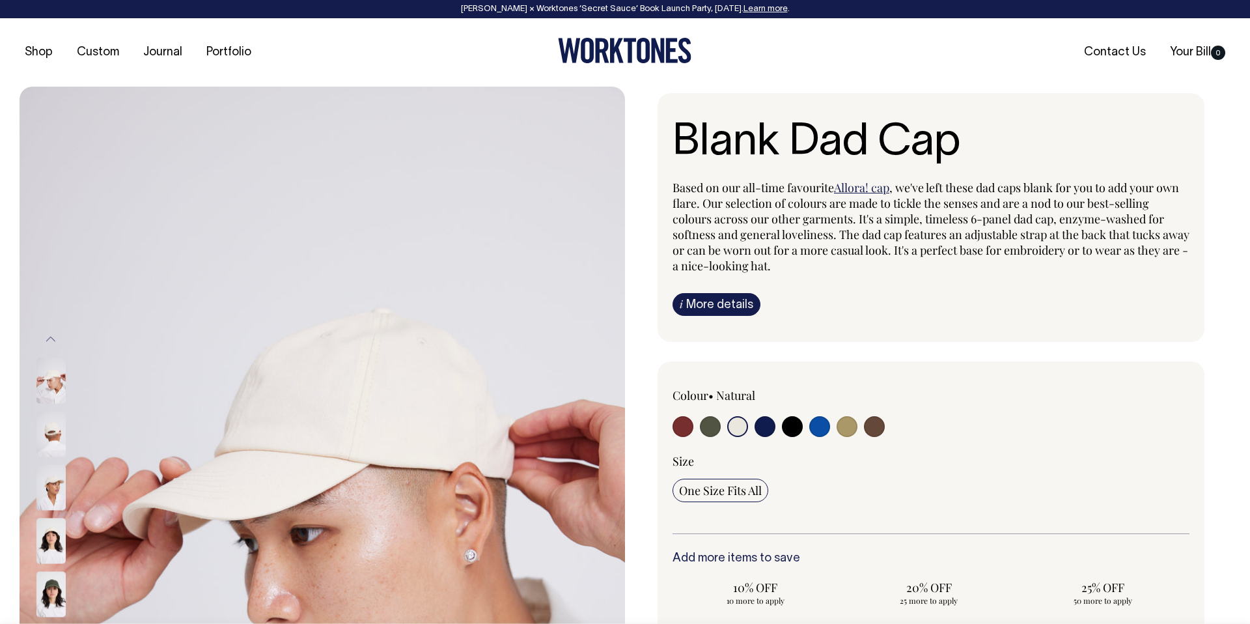 The image size is (1250, 624). What do you see at coordinates (755, 593) in the screenshot?
I see `input: 10% OFF 10 more to apply` at bounding box center [755, 593].